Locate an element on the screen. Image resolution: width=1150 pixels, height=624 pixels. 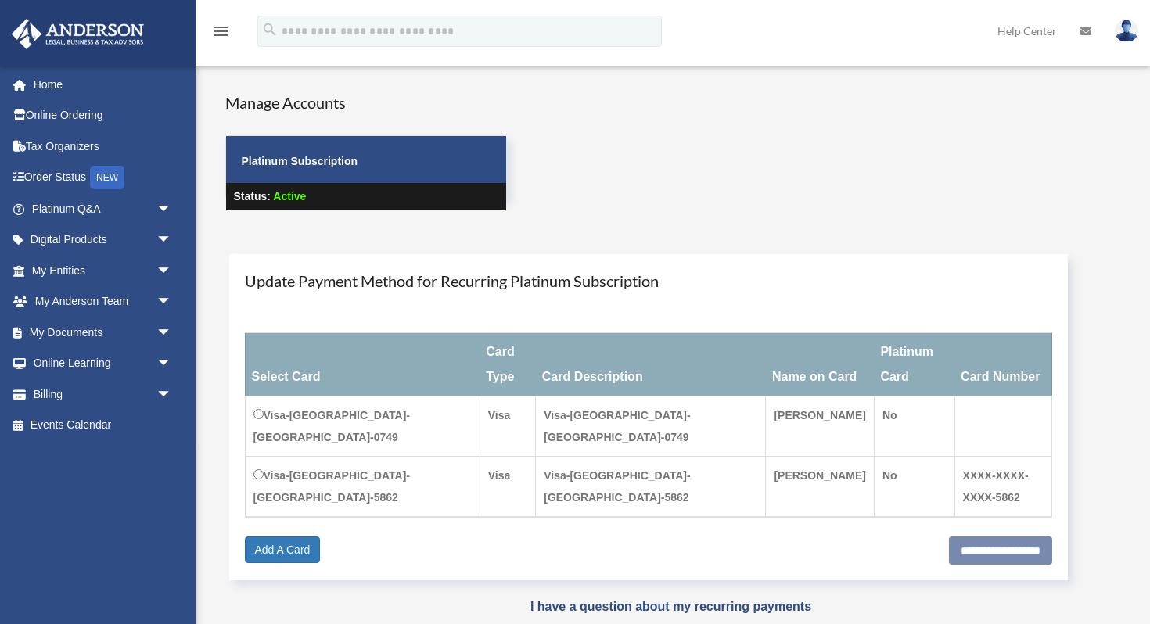
th: Name on Card is located at coordinates (820, 365).